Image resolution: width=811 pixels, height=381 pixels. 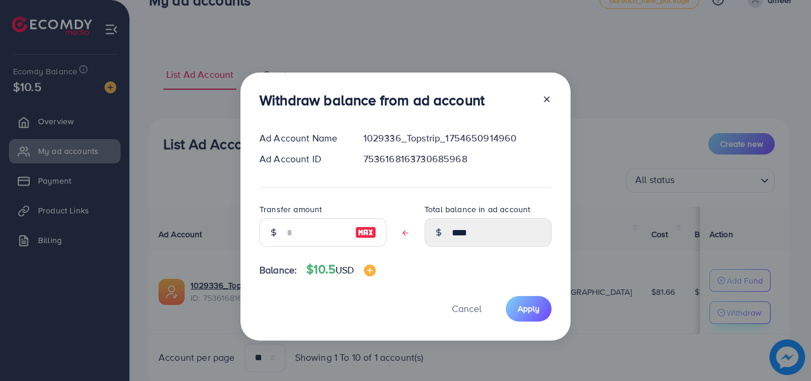 What do you see at coordinates (341, 269) in the screenshot?
I see `h4: $10.5` at bounding box center [341, 269].